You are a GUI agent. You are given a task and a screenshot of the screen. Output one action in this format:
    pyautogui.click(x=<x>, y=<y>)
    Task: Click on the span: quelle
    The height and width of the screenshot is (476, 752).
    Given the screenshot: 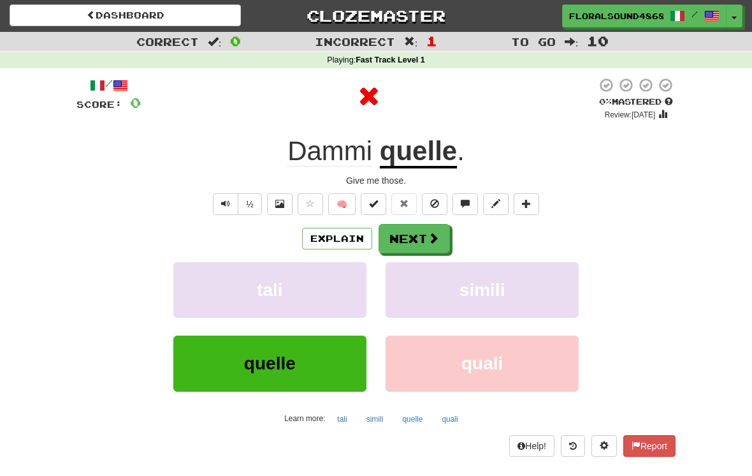 What is the action you would take?
    pyautogui.click(x=270, y=363)
    